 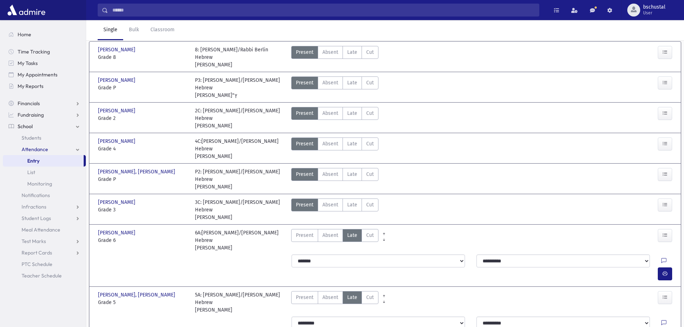 I want to click on span: Report Cards, so click(x=37, y=253).